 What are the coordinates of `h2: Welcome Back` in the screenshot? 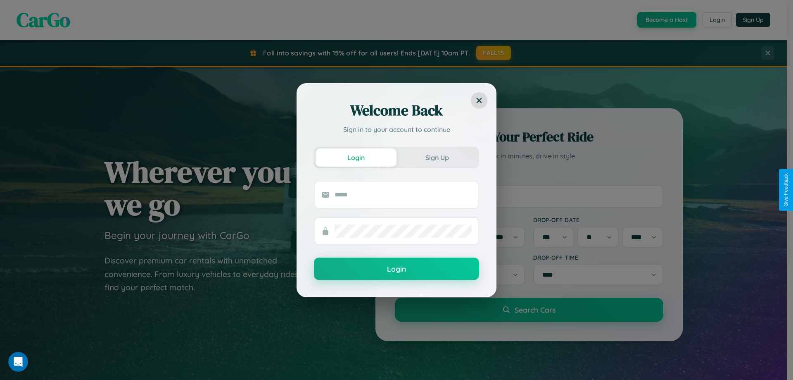 It's located at (397, 110).